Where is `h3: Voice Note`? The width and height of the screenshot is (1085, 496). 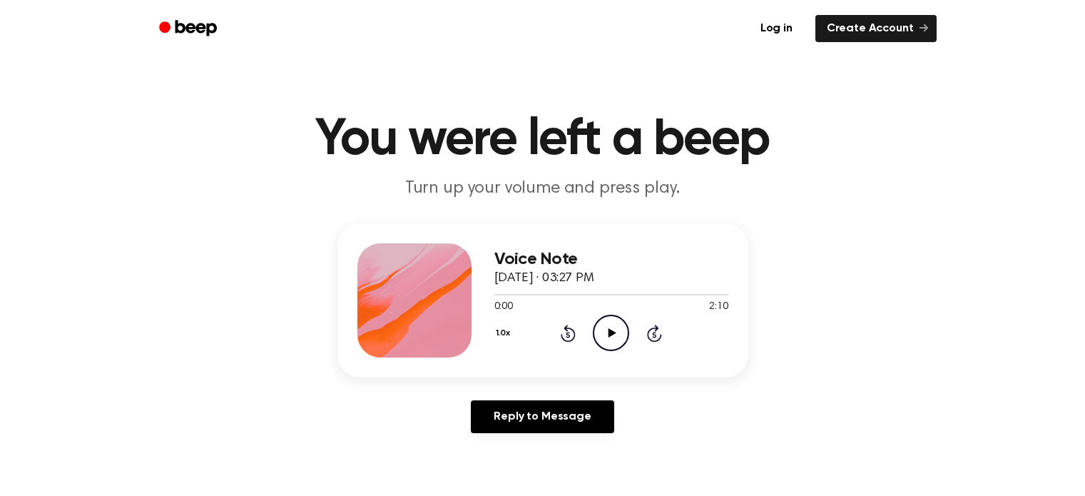
h3: Voice Note is located at coordinates (611, 259).